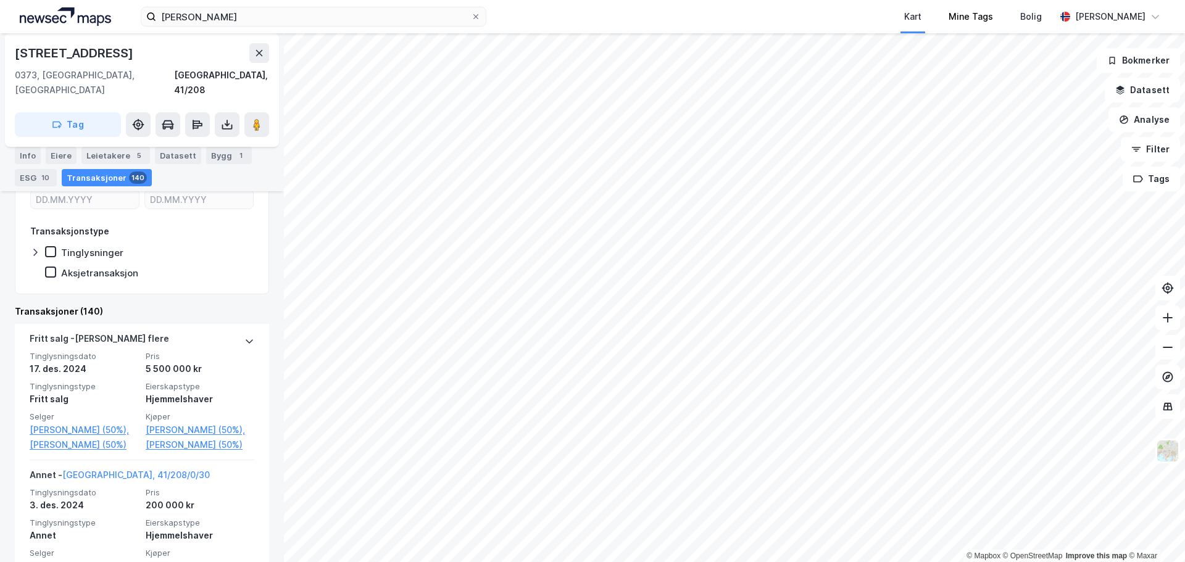 The height and width of the screenshot is (562, 1185). I want to click on img: logo.a4113a55bc3d86da70a041830d287a7e.svg, so click(65, 17).